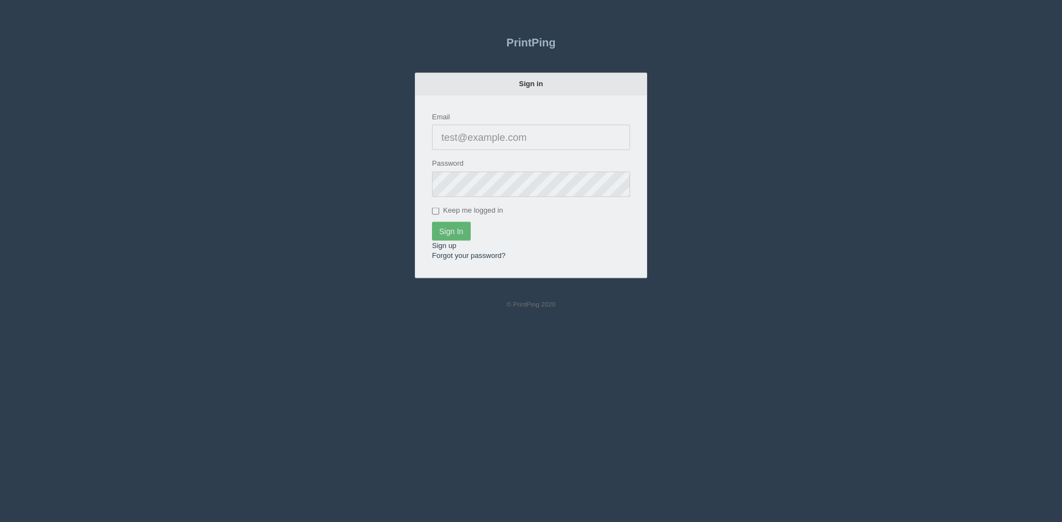 Image resolution: width=1062 pixels, height=522 pixels. Describe the element at coordinates (444, 244) in the screenshot. I see `a: Sign up` at that location.